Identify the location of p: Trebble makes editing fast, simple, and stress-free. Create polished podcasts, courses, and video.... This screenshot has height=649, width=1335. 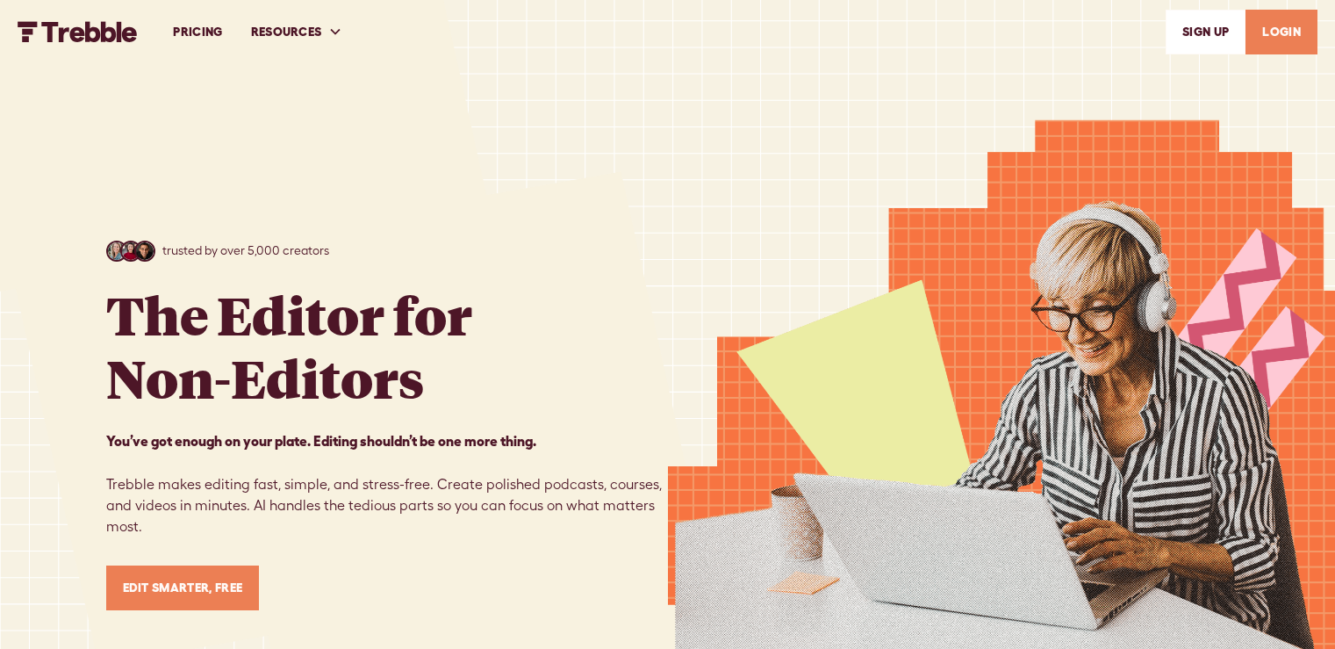
(387, 484).